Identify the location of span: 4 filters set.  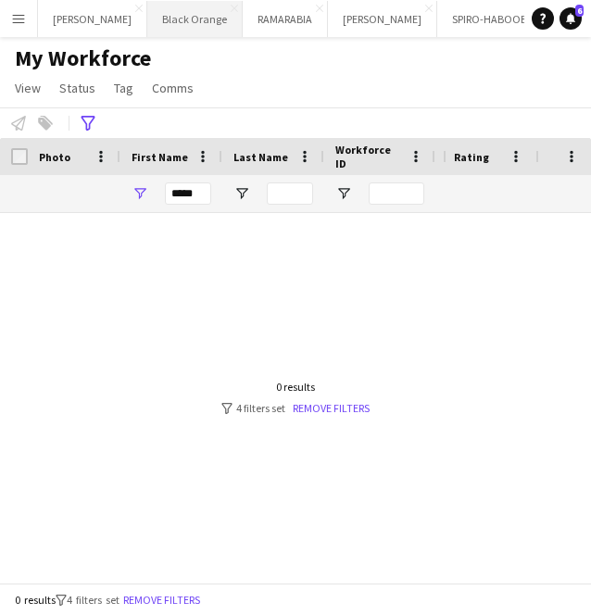
(93, 599).